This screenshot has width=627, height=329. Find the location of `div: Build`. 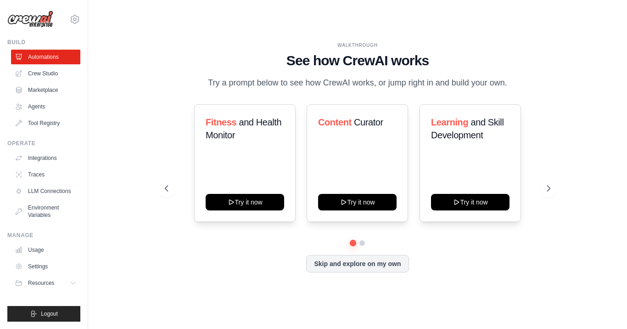

div: Build is located at coordinates (44, 42).